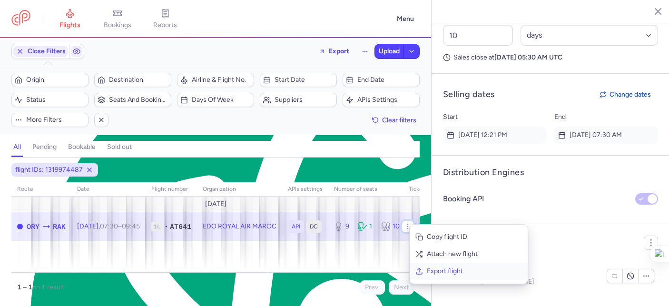 The image size is (669, 306). I want to click on button: Status, so click(50, 100).